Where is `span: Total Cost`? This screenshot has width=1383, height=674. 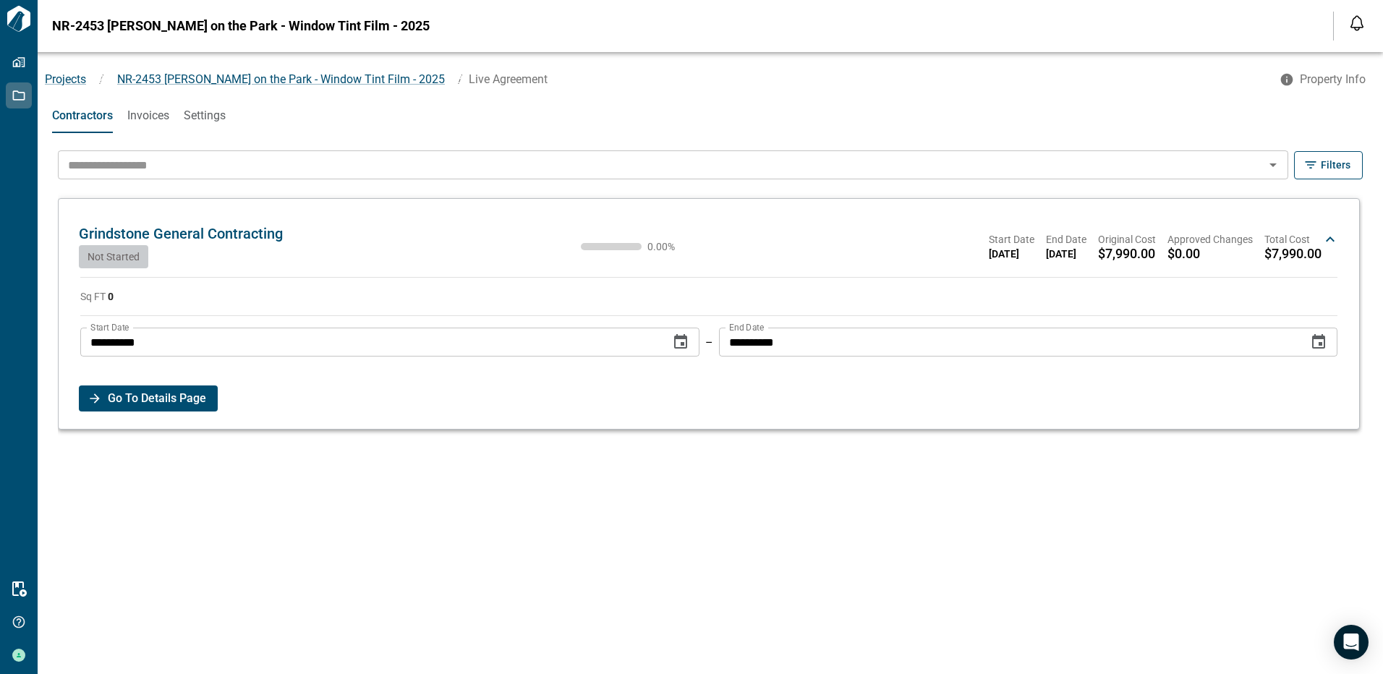
span: Total Cost is located at coordinates (1293, 239).